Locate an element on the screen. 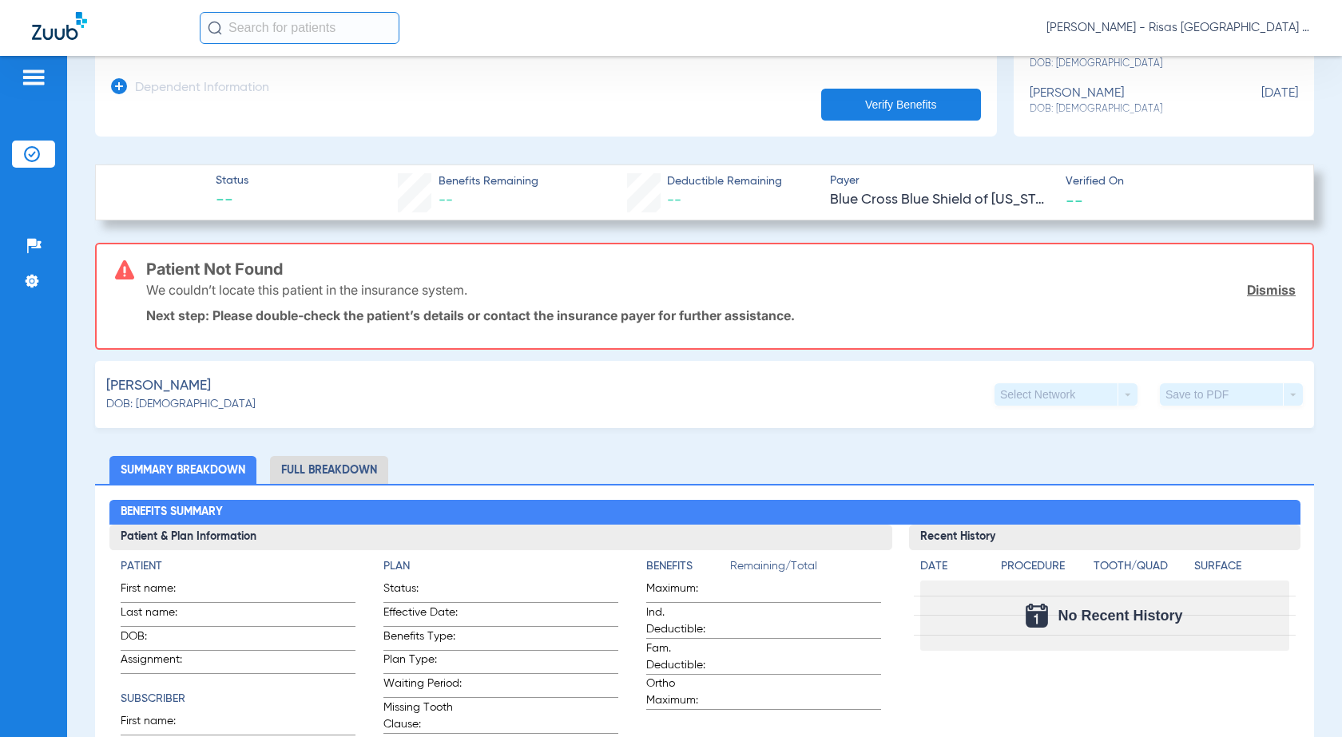 This screenshot has width=1342, height=737. h4: Date is located at coordinates (953, 566).